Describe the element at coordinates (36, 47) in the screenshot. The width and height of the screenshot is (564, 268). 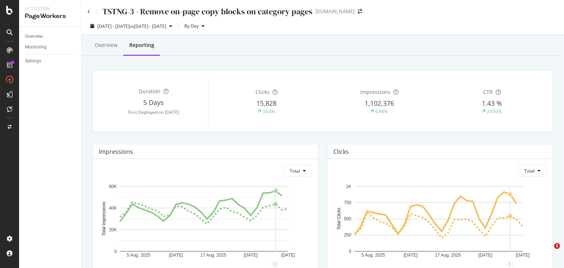
I see `div: Monitoring` at that location.